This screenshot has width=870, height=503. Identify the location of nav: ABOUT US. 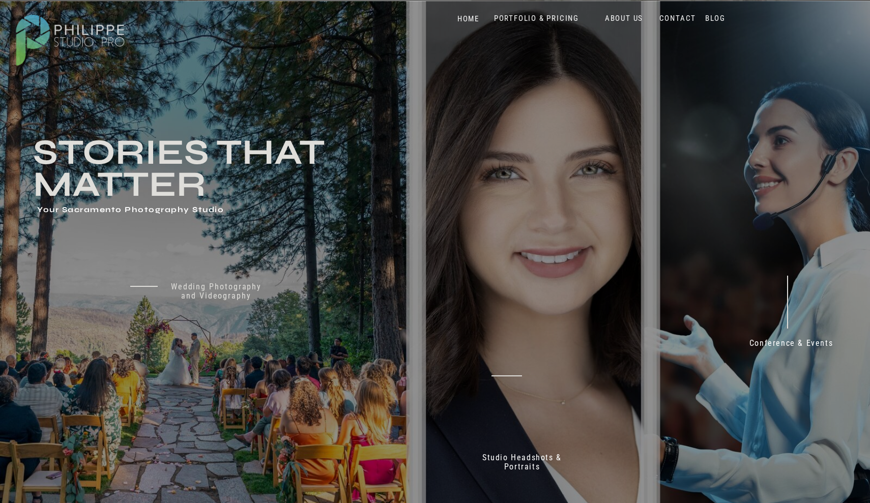
(624, 18).